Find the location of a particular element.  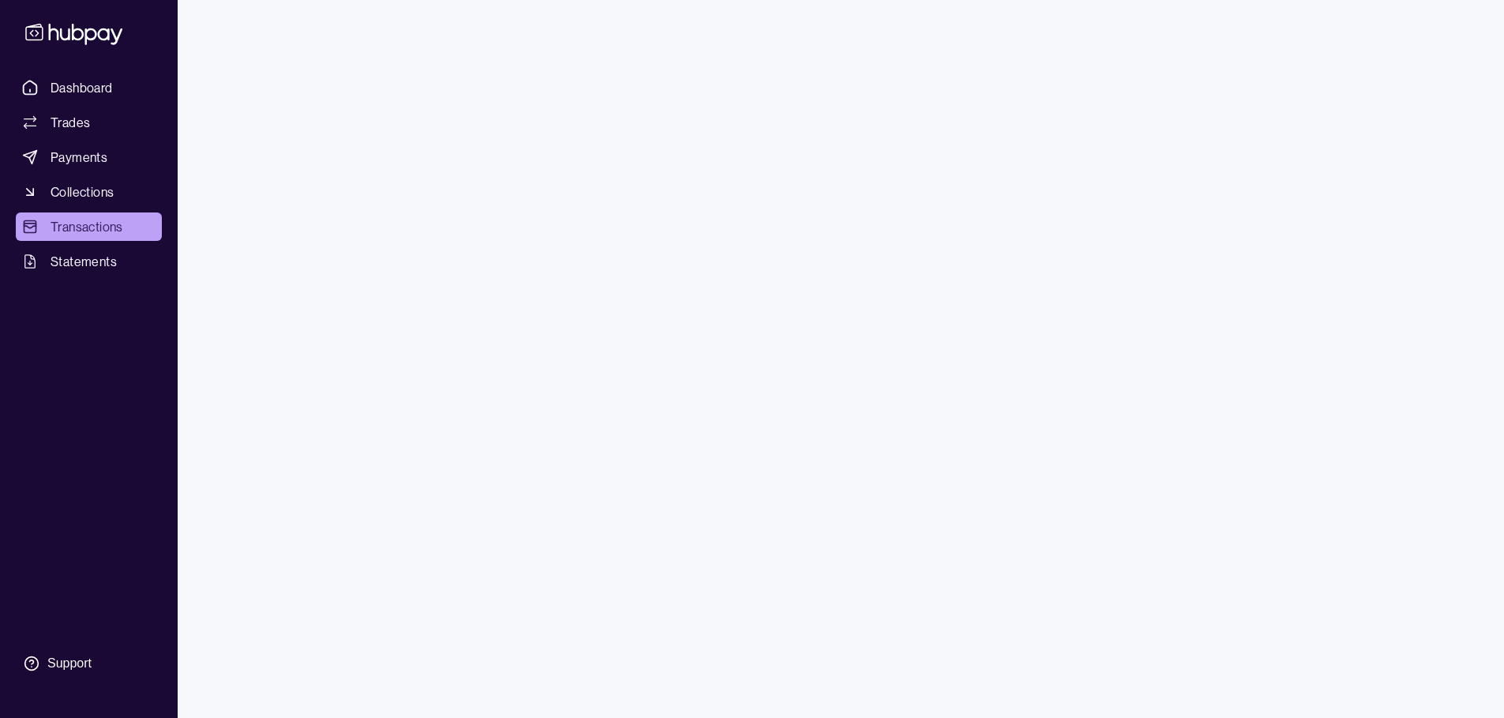

a: Transactions is located at coordinates (88, 227).